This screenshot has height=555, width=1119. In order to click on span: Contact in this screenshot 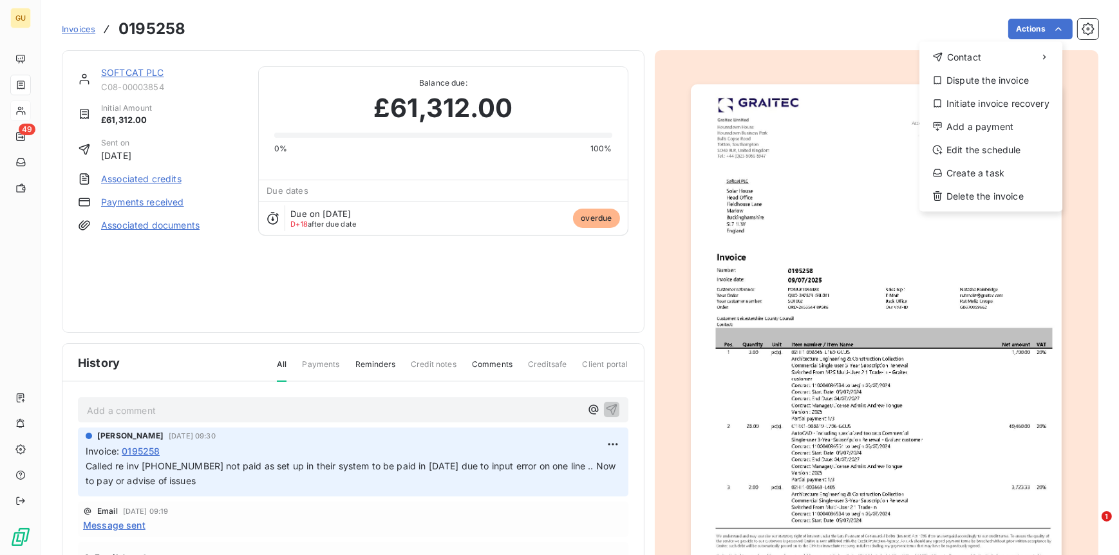, I will do `click(964, 57)`.